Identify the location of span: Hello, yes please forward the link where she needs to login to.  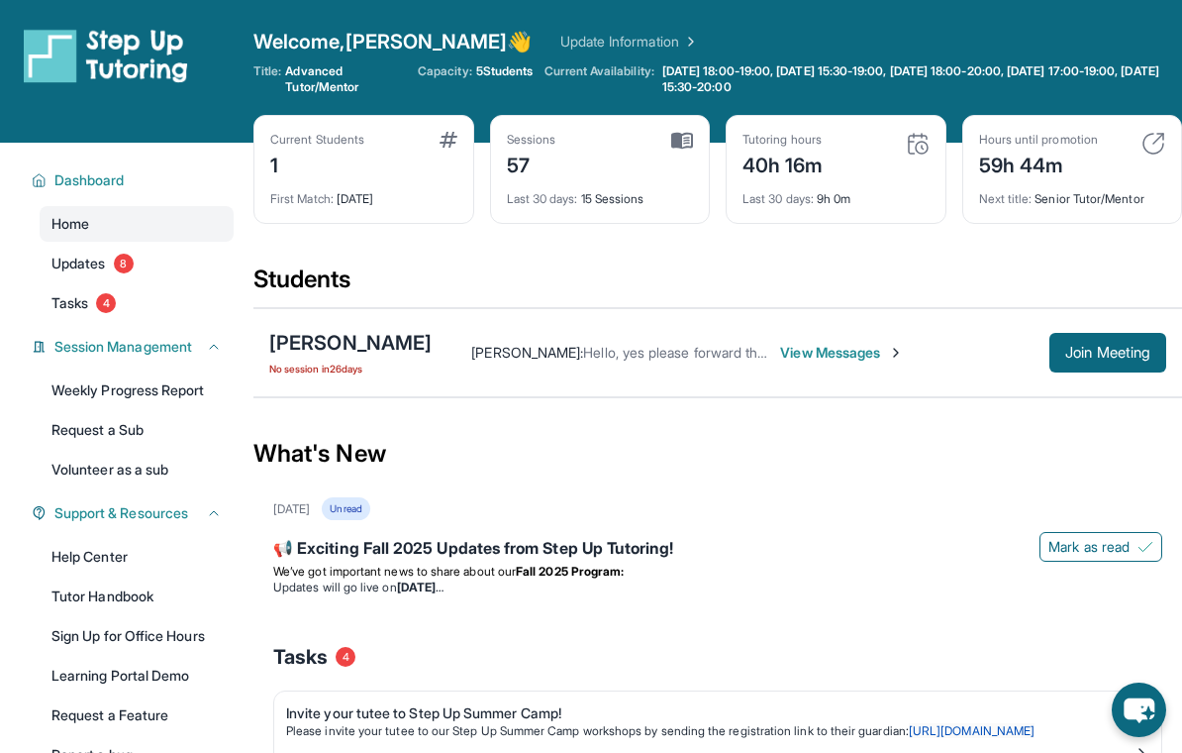
(776, 352).